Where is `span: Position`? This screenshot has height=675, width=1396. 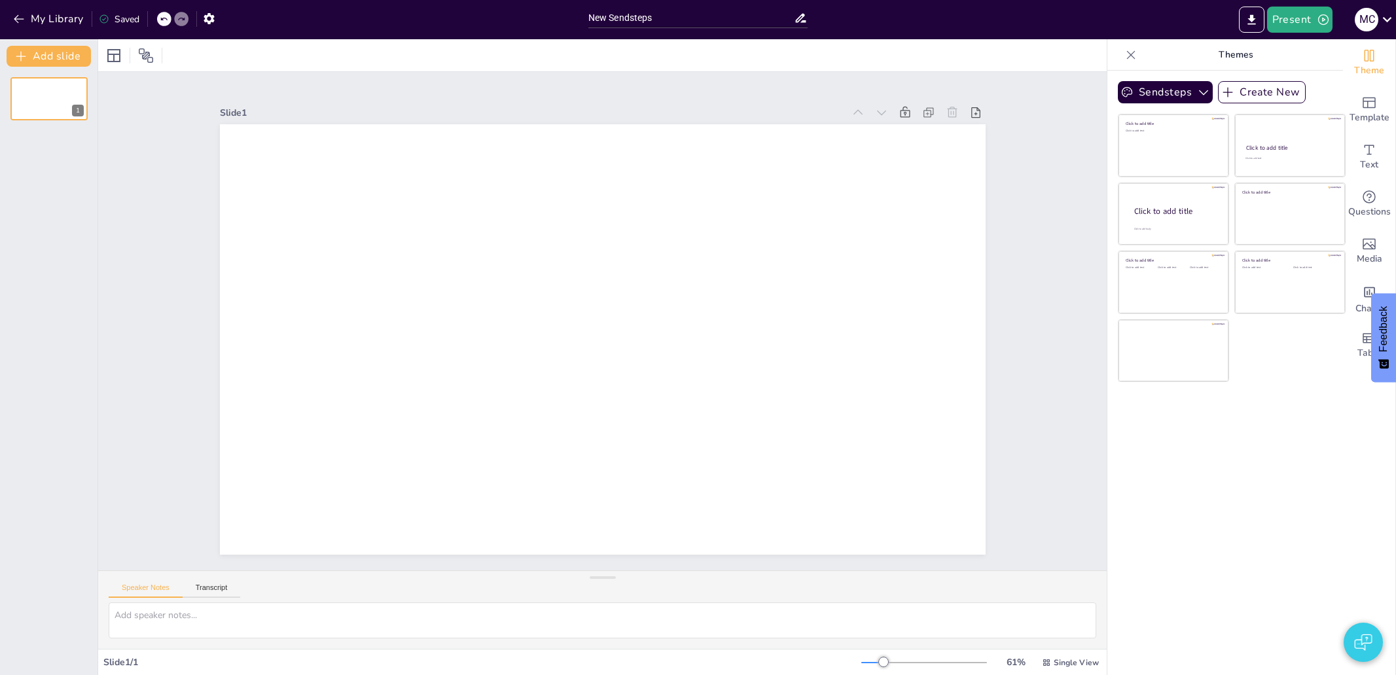
span: Position is located at coordinates (146, 56).